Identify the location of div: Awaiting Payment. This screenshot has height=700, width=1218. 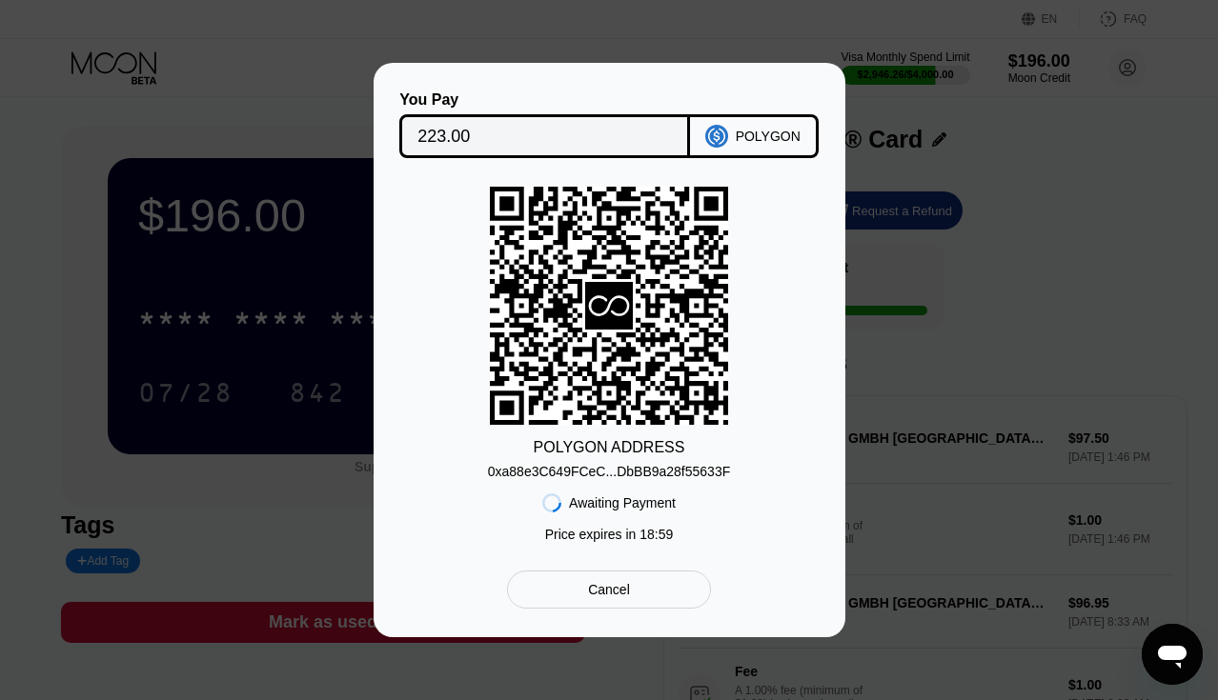
(622, 503).